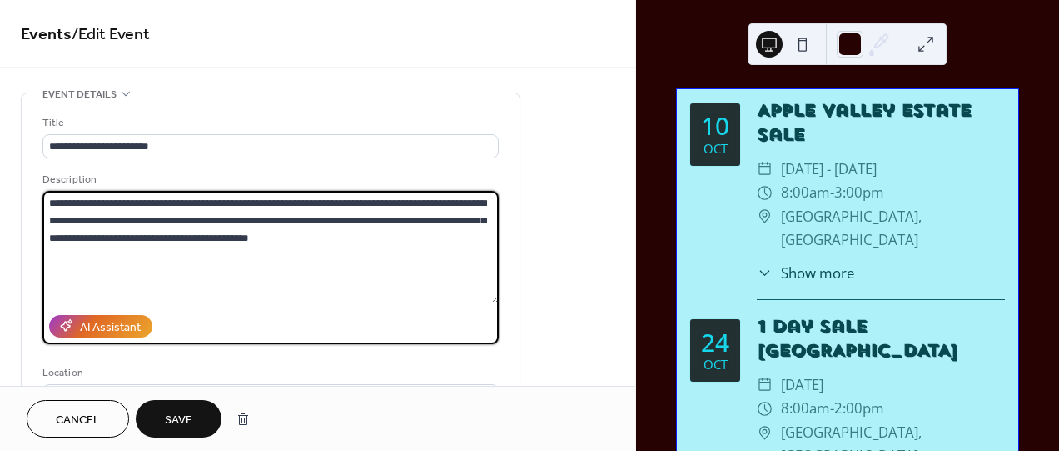 The width and height of the screenshot is (1059, 451). I want to click on div: Description, so click(269, 179).